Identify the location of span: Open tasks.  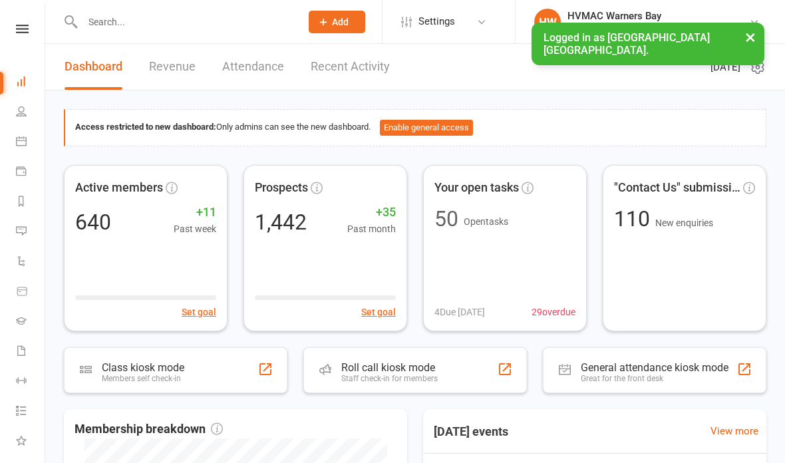
(486, 221).